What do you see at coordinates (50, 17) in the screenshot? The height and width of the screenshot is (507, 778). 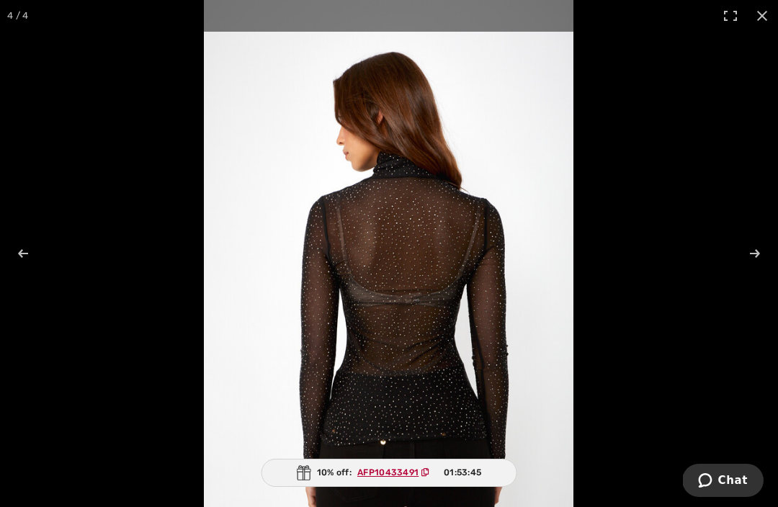 I see `span: Chat` at bounding box center [50, 17].